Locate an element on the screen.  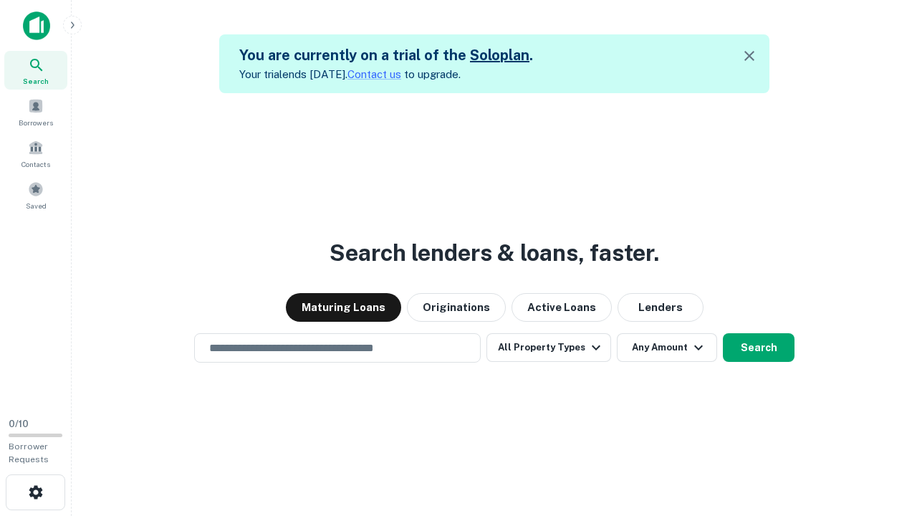
h5: You are currently on a trial of the . is located at coordinates (386, 55).